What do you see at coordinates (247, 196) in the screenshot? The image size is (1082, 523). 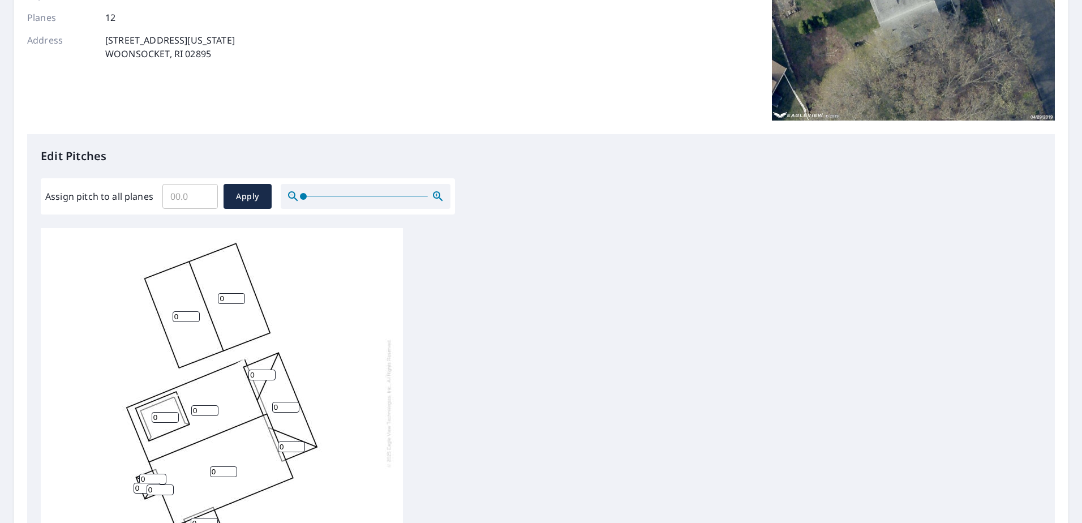 I see `span: Apply` at bounding box center [247, 196].